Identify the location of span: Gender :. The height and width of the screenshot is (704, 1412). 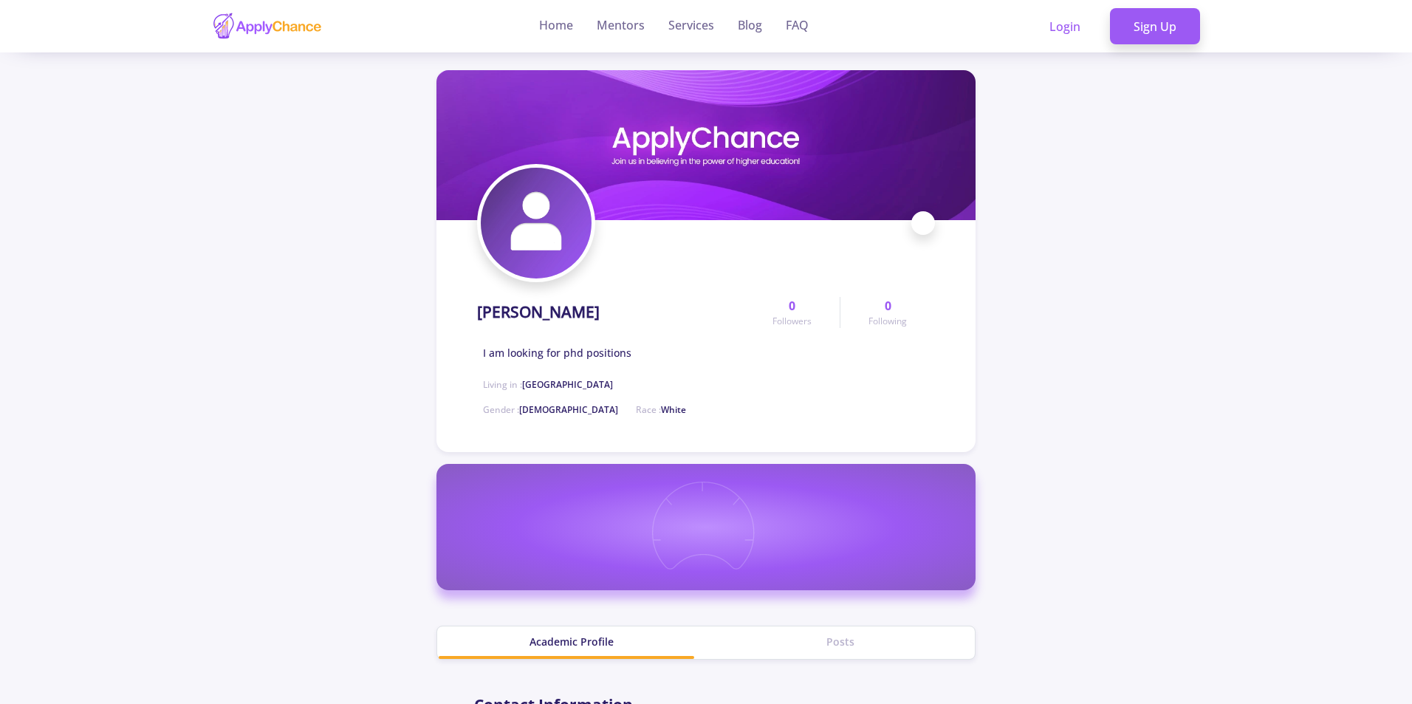
(550, 409).